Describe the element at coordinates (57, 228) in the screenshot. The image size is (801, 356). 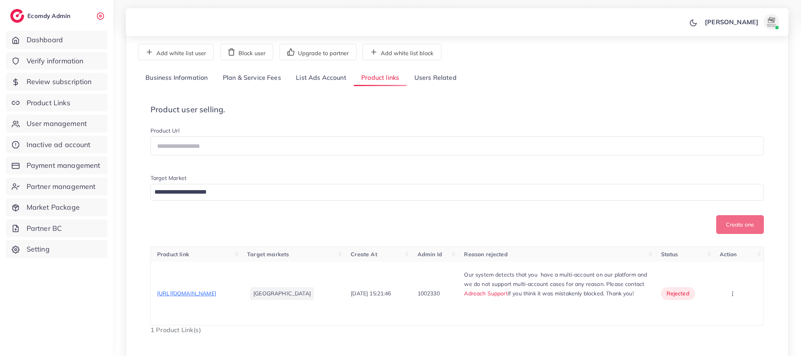
I see `a: Partner BC` at that location.